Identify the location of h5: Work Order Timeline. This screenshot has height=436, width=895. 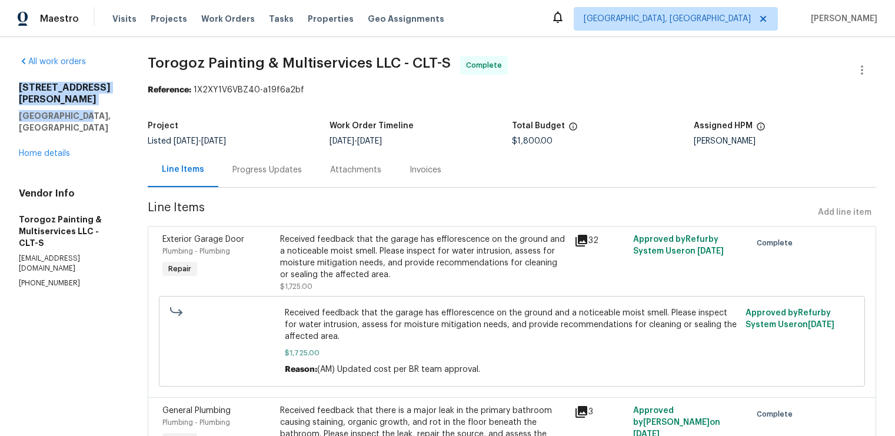
(371, 126).